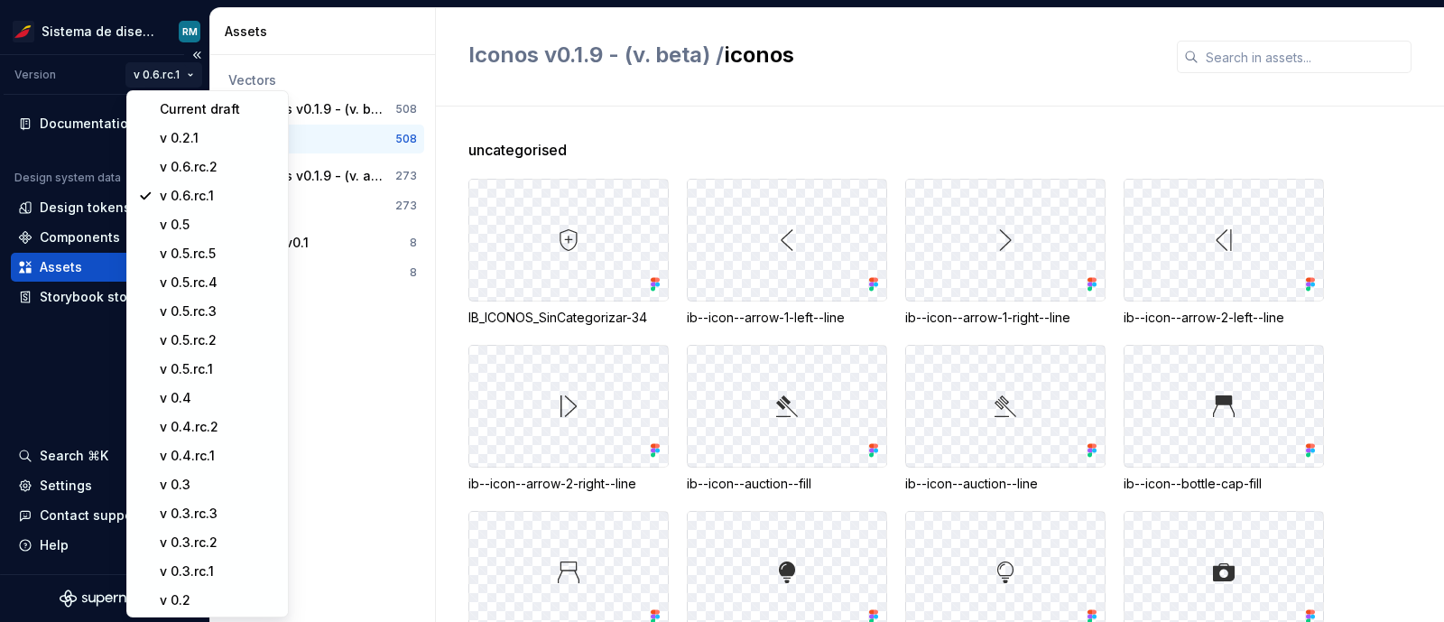  What do you see at coordinates (218, 283) in the screenshot?
I see `div: v 0.5.rc.4` at bounding box center [218, 283].